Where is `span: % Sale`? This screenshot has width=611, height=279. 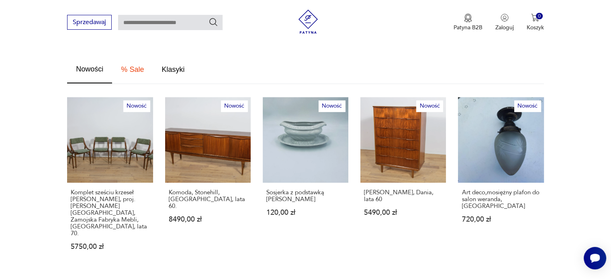
span: % Sale is located at coordinates (132, 70).